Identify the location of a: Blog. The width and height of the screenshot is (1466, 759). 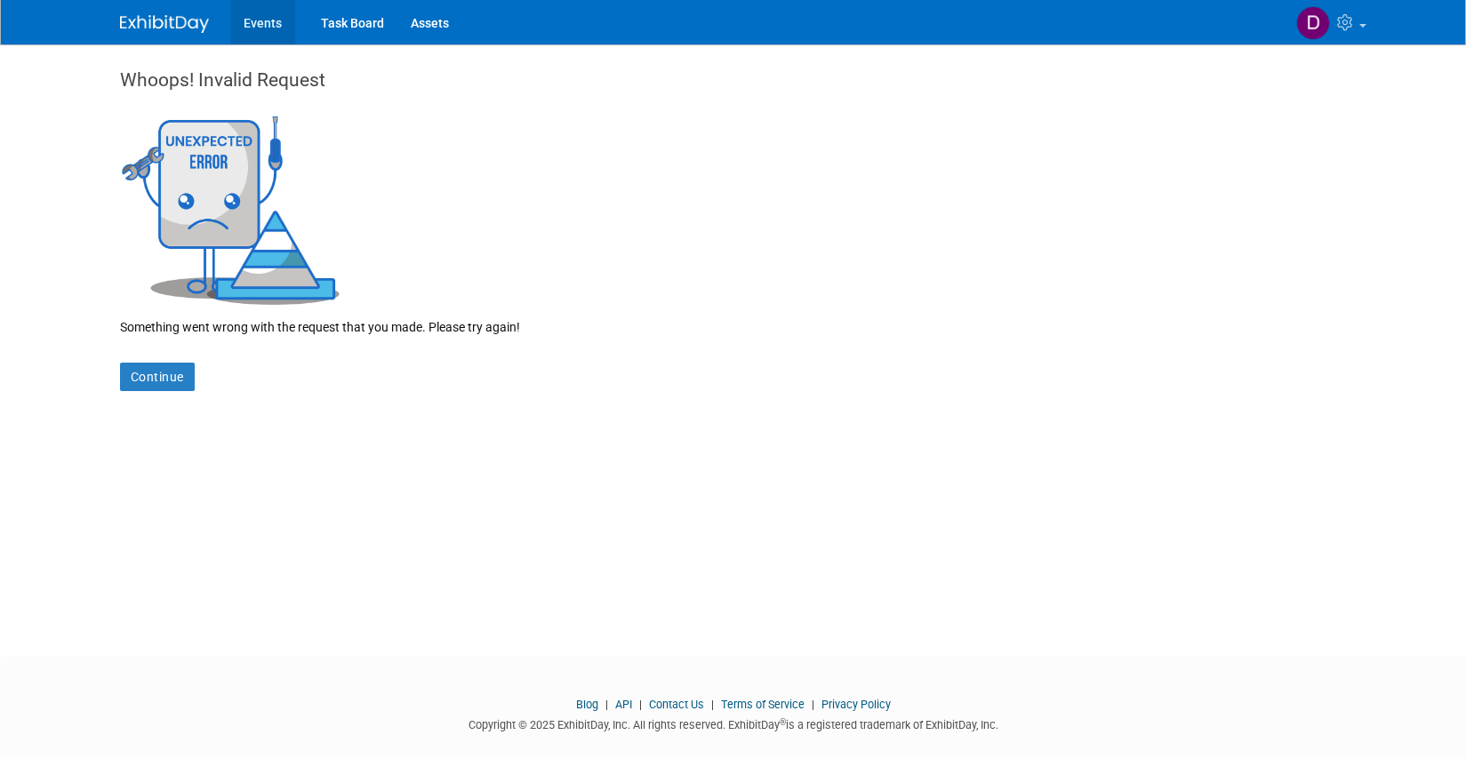
(587, 704).